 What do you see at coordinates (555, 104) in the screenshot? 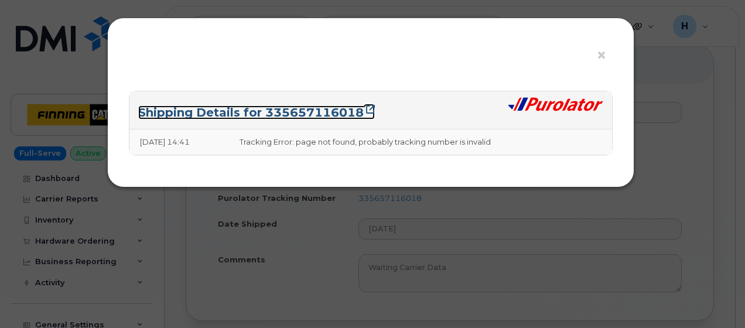
I see `img: purolator-9dc0d6913a5419968391dc55414bb4d415dd17fc9089aa56d78149fa0af40473.png` at bounding box center [555, 104].